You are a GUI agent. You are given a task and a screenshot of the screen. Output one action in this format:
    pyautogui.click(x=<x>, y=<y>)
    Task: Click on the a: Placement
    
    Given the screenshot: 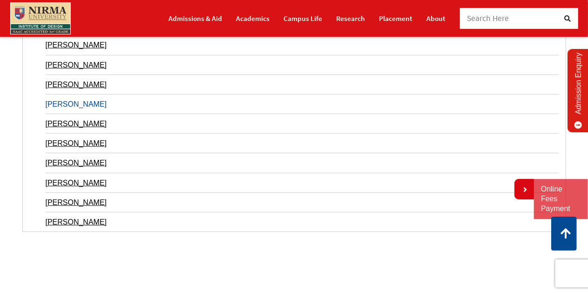 What is the action you would take?
    pyautogui.click(x=396, y=18)
    